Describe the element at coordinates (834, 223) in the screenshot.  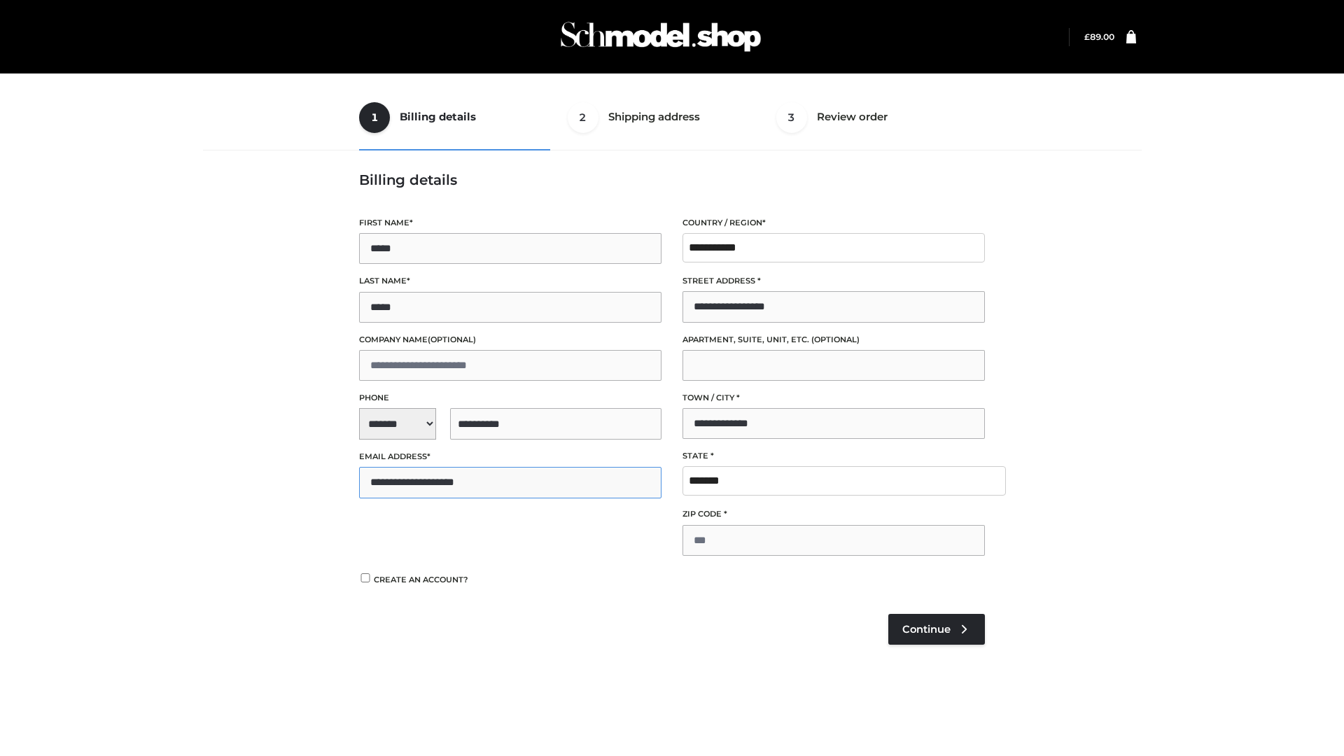
I see `label: Country / Region` at that location.